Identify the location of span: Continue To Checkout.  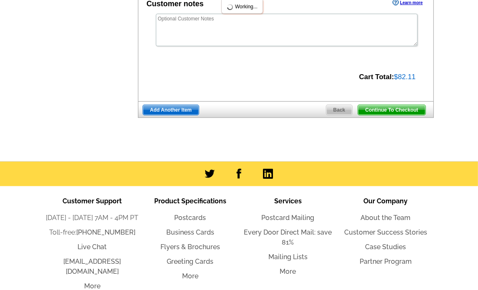
(392, 110).